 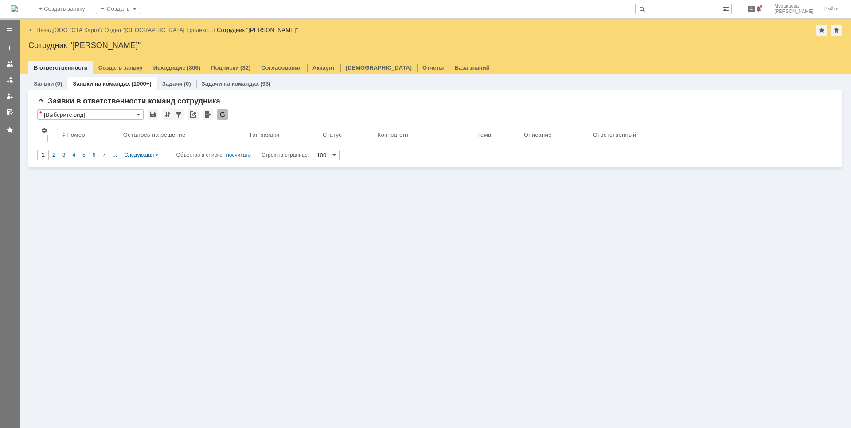 I want to click on div: Создать, so click(x=118, y=9).